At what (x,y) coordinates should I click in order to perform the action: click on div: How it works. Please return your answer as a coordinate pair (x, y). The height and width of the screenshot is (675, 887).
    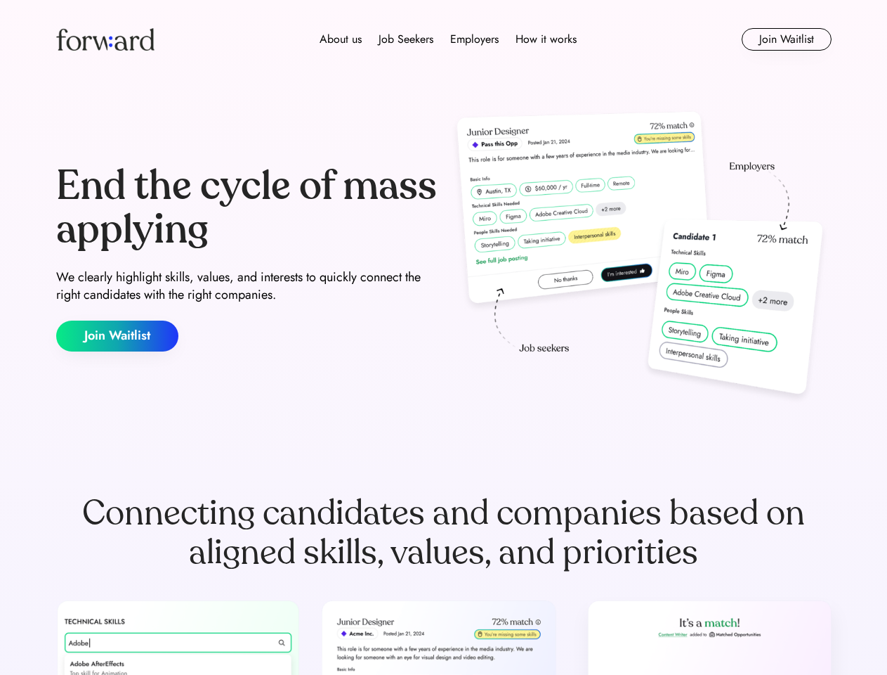
    Looking at the image, I should click on (546, 39).